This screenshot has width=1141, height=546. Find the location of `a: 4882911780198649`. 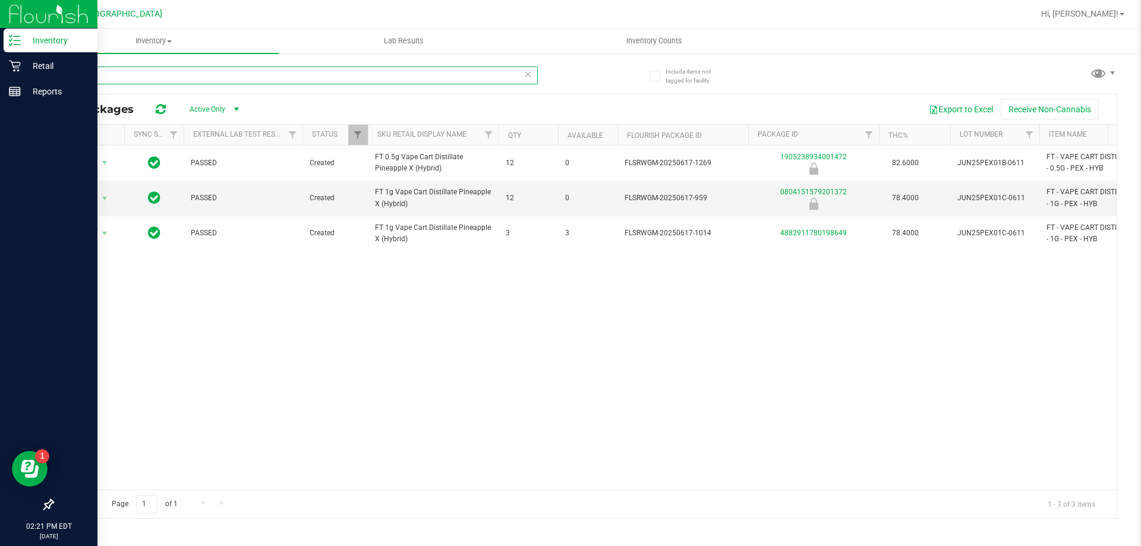

a: 4882911780198649 is located at coordinates (814, 233).